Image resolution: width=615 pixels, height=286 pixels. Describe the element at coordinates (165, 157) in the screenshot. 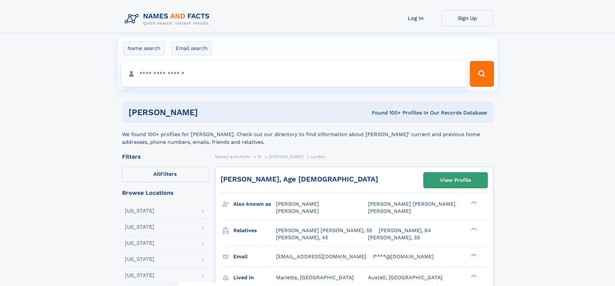

I see `div: Filters` at that location.